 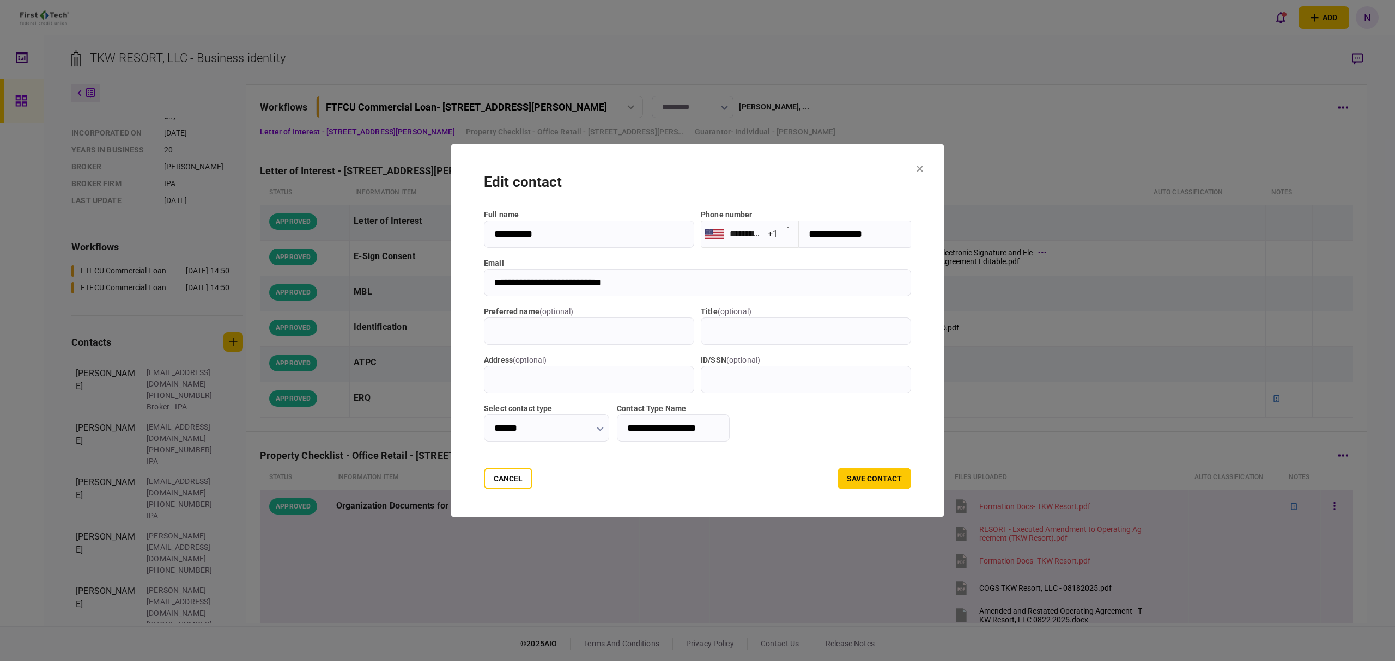 I want to click on label: title, so click(x=806, y=312).